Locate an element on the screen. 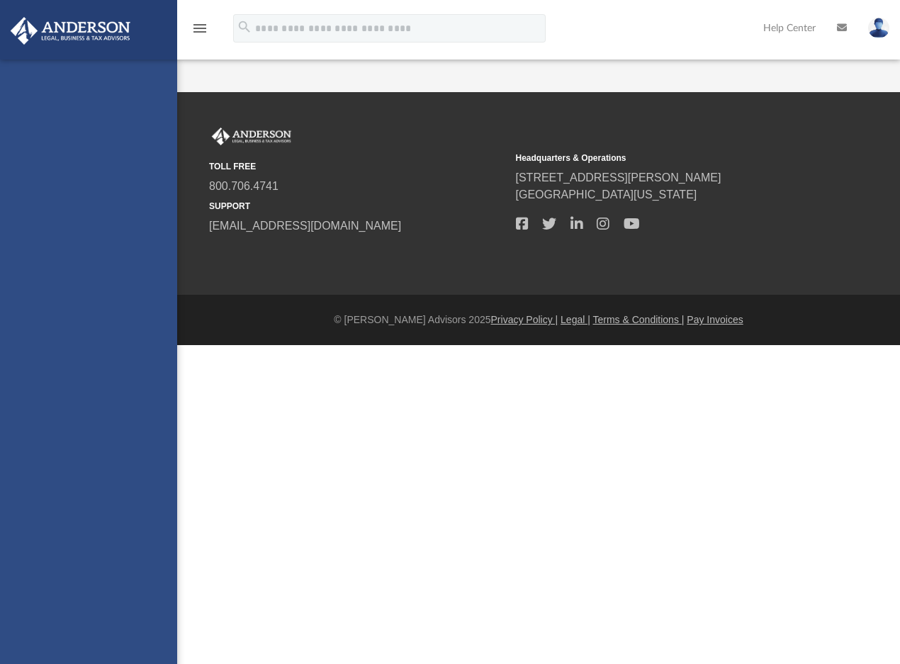 The height and width of the screenshot is (664, 900). a: Privacy Policy | is located at coordinates (525, 320).